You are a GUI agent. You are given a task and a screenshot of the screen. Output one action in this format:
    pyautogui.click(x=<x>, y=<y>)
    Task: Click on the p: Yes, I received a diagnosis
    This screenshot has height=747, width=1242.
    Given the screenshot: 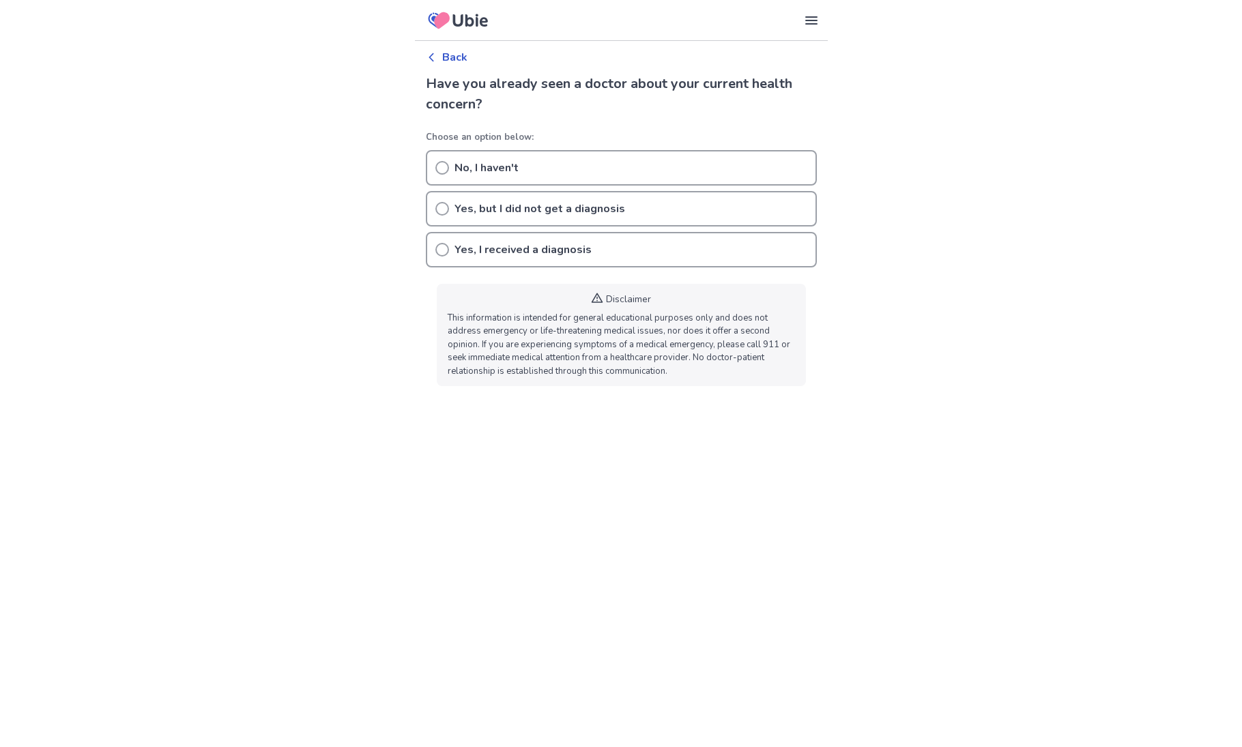 What is the action you would take?
    pyautogui.click(x=523, y=250)
    